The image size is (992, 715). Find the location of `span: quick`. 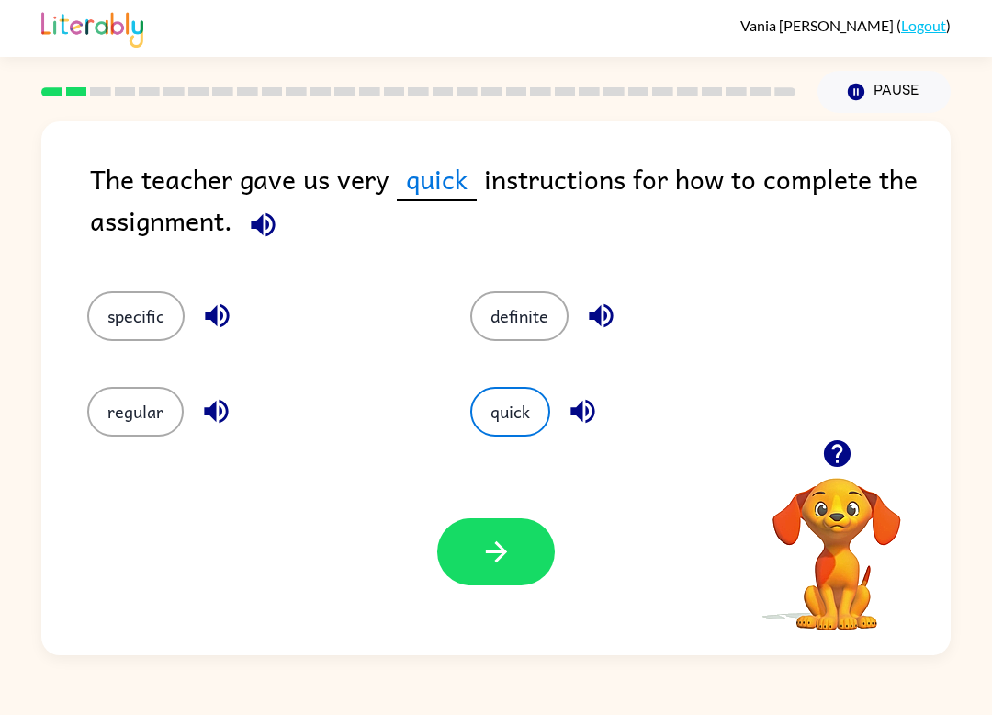

span: quick is located at coordinates (436, 179).